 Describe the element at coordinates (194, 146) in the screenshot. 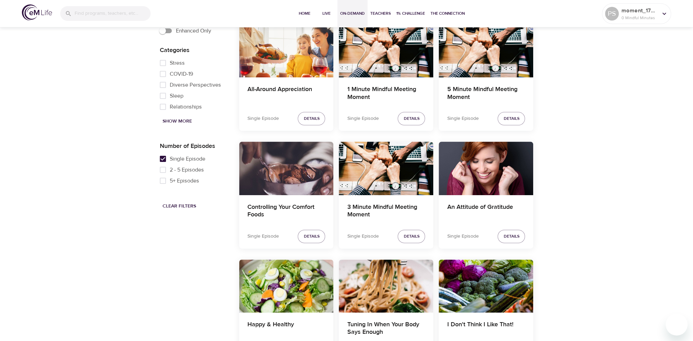

I see `p: Number of Episodes` at that location.